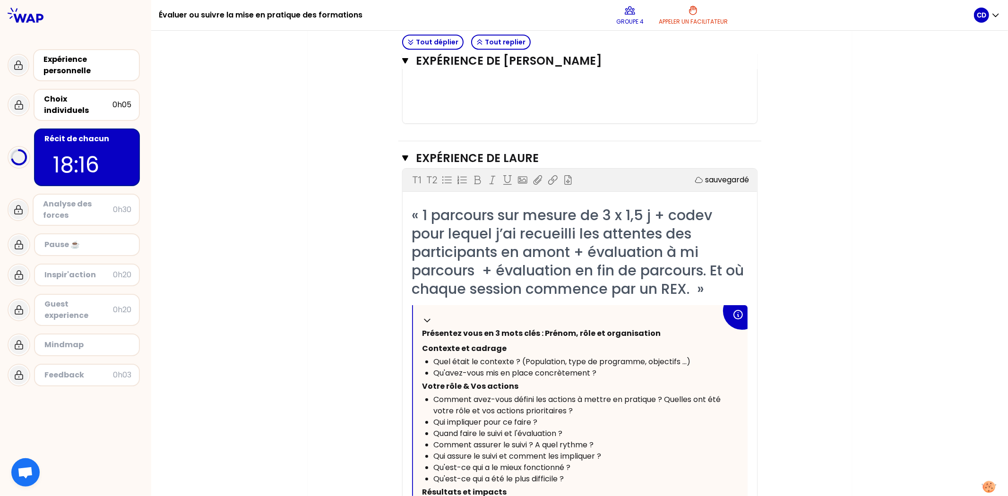 This screenshot has width=1008, height=496. Describe the element at coordinates (26, 473) in the screenshot. I see `div: Ouvrir le chat` at that location.